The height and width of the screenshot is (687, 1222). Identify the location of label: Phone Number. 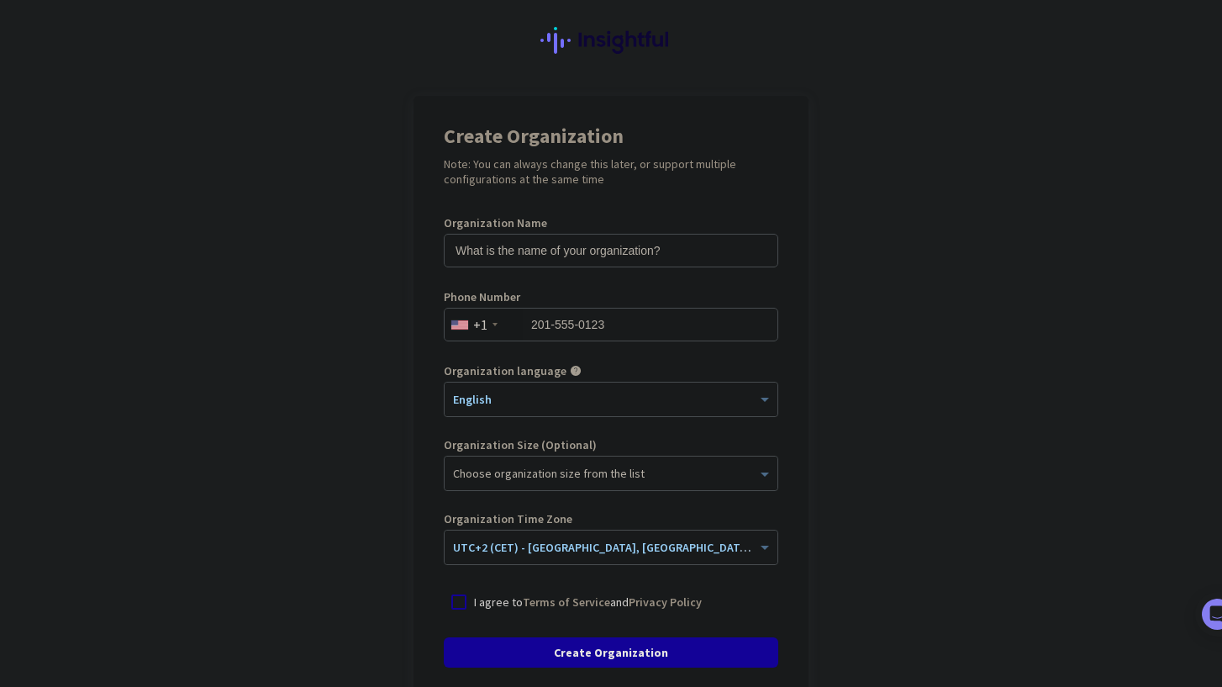
(611, 297).